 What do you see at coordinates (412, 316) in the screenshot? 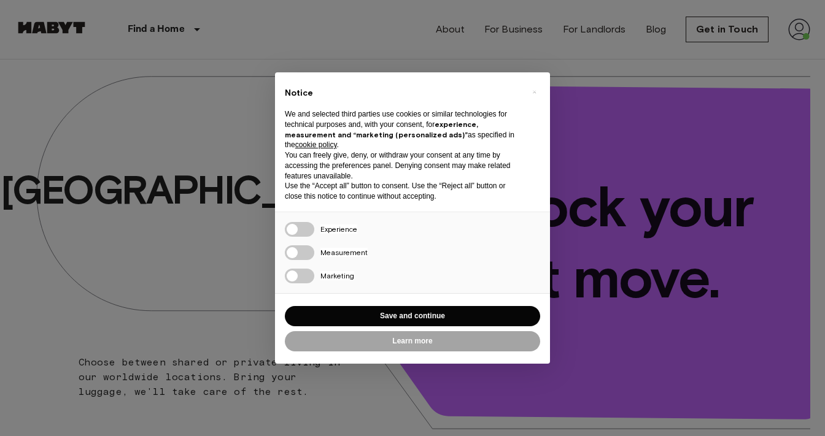
I see `button: Save and continue` at bounding box center [412, 316].